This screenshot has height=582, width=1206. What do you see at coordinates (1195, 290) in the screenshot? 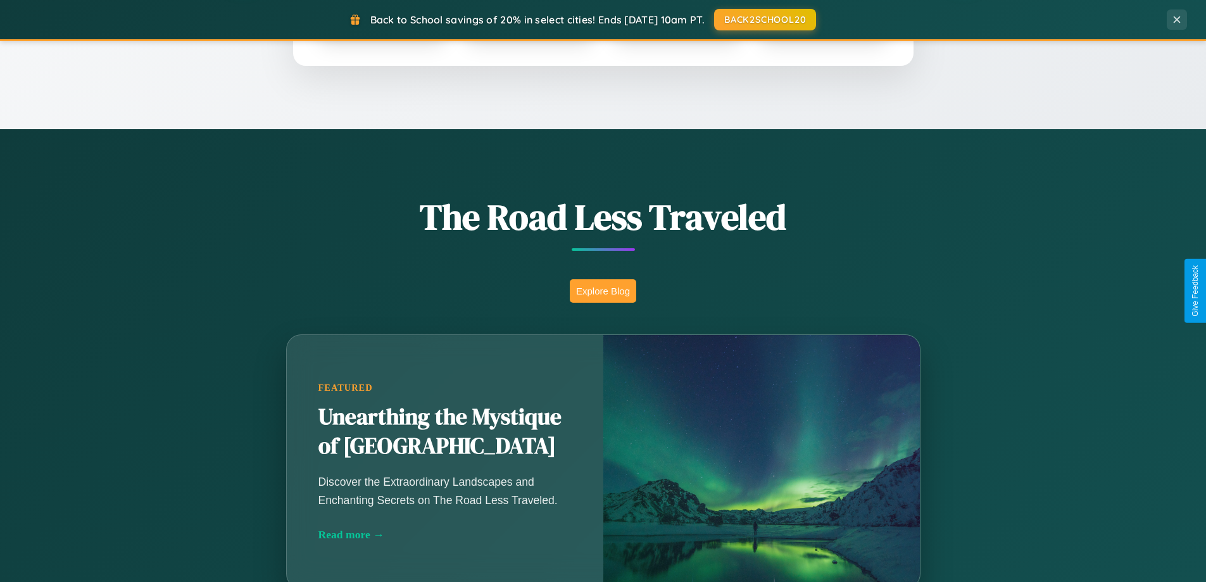
I see `div: Give Feedback` at bounding box center [1195, 290].